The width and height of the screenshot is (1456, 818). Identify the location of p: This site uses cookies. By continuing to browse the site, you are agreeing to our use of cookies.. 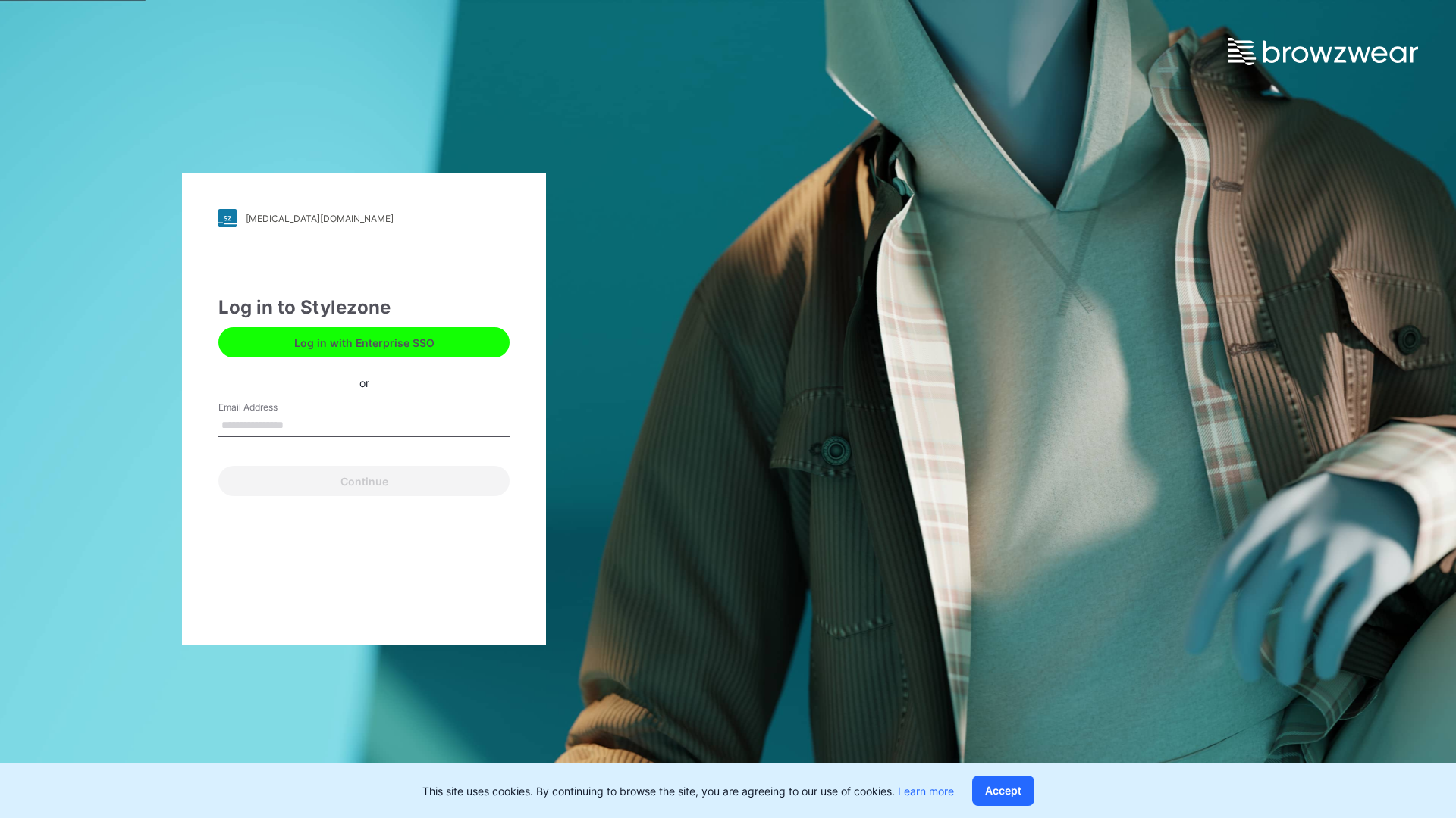
(688, 791).